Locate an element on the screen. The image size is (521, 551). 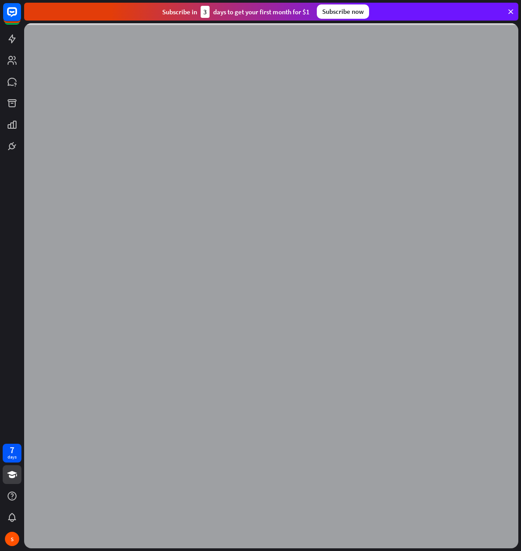
div: days is located at coordinates (12, 457).